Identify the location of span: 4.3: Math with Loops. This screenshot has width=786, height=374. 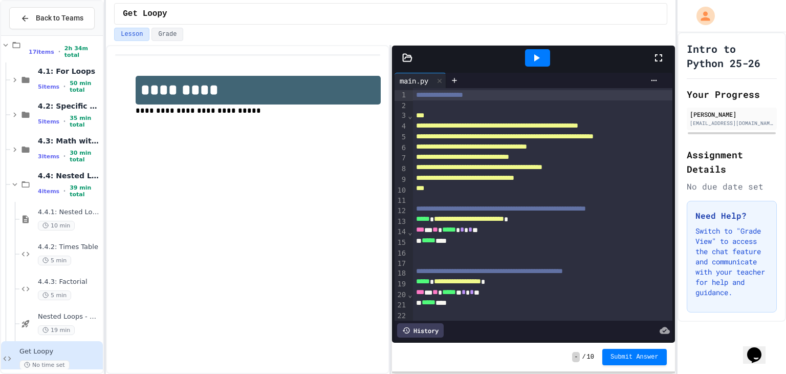
(69, 141).